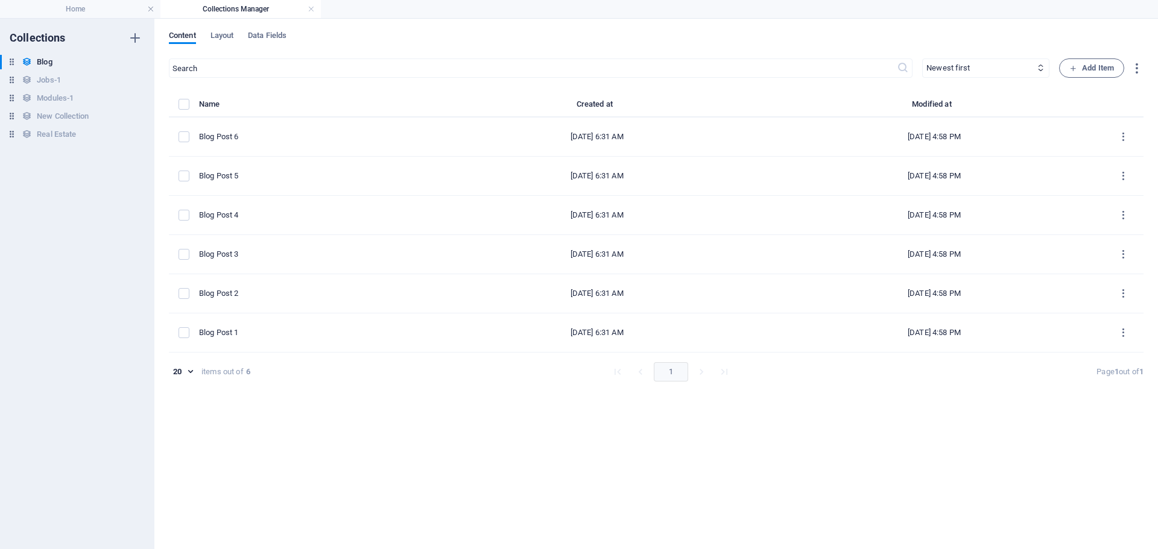  What do you see at coordinates (671, 372) in the screenshot?
I see `button: page 1` at bounding box center [671, 372].